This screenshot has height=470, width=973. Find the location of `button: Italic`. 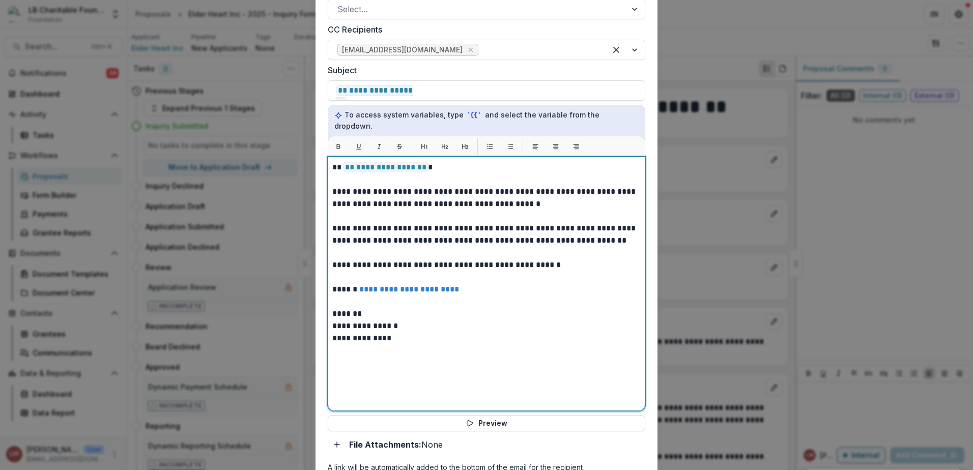

button: Italic is located at coordinates (379, 147).